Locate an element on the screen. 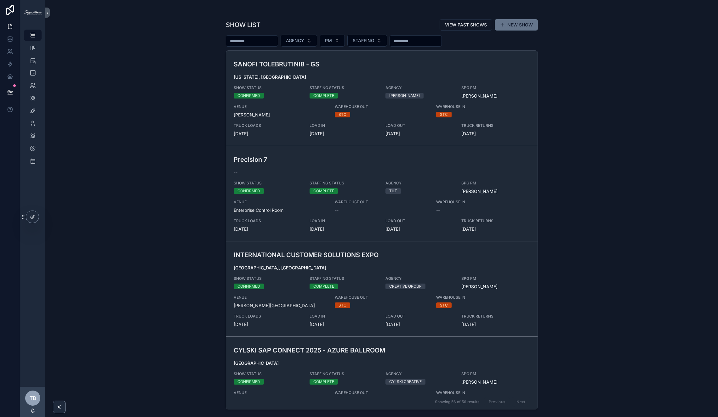 The height and width of the screenshot is (417, 718). a: NEW SHOW is located at coordinates (516, 25).